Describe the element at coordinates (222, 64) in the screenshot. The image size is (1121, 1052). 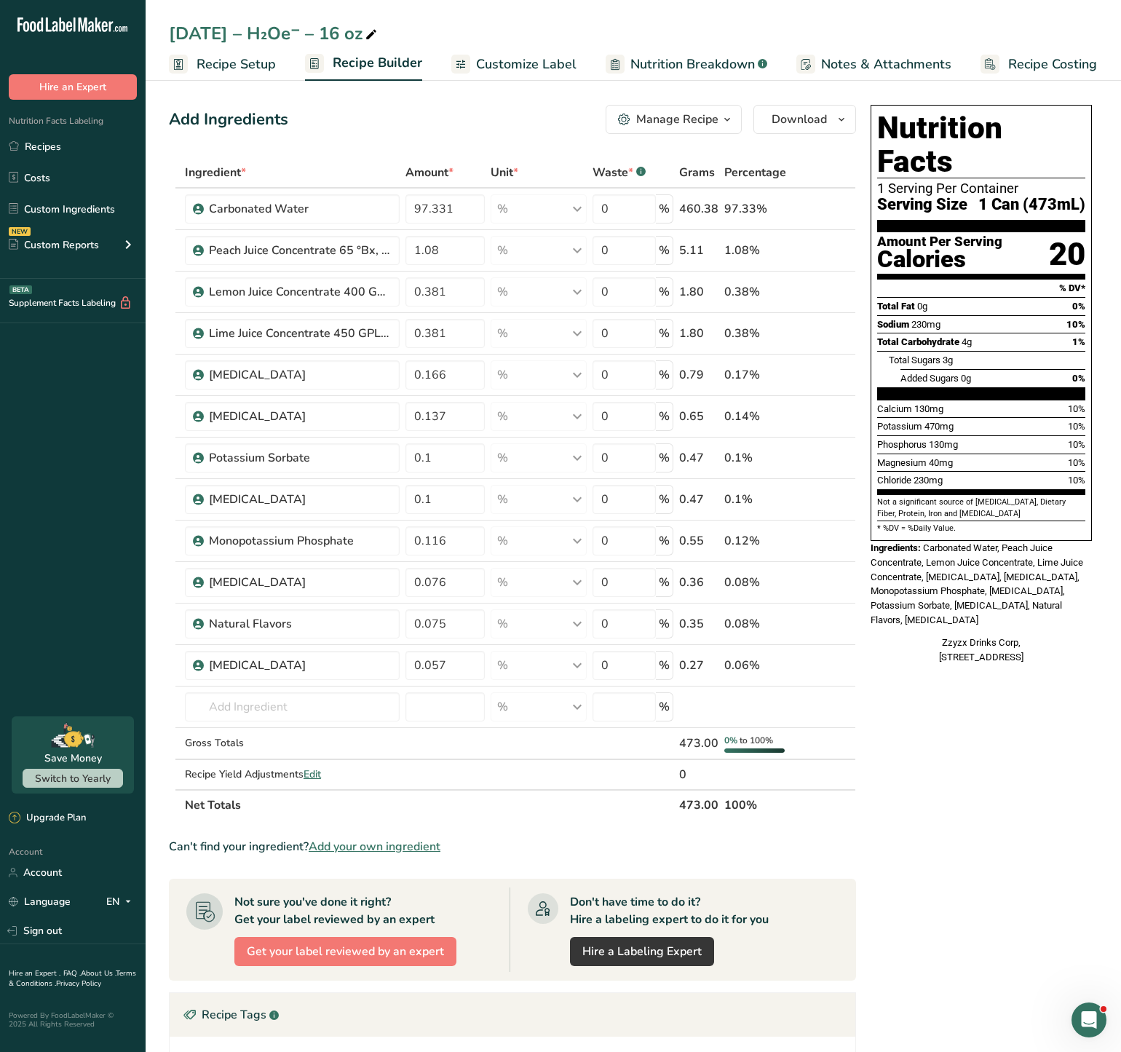
I see `a: Recipe Setup` at that location.